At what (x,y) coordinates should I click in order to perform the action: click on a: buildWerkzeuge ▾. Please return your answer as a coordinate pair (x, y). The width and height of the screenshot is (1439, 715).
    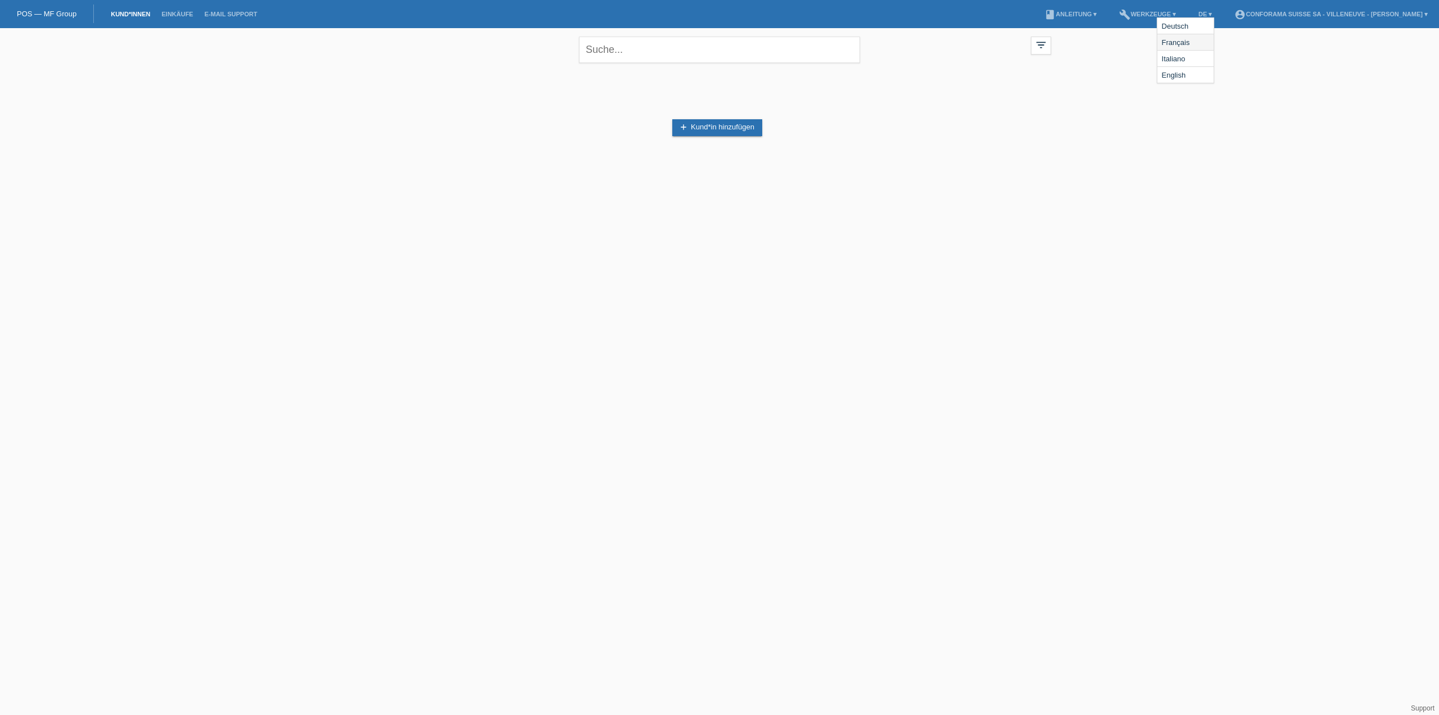
    Looking at the image, I should click on (1148, 14).